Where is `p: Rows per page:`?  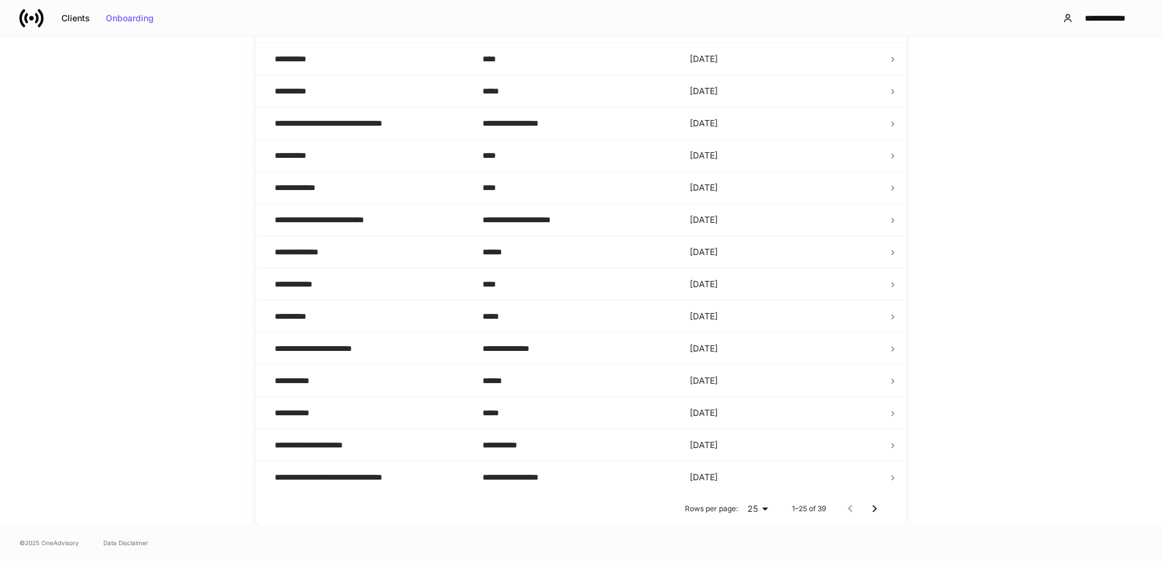 p: Rows per page: is located at coordinates (711, 509).